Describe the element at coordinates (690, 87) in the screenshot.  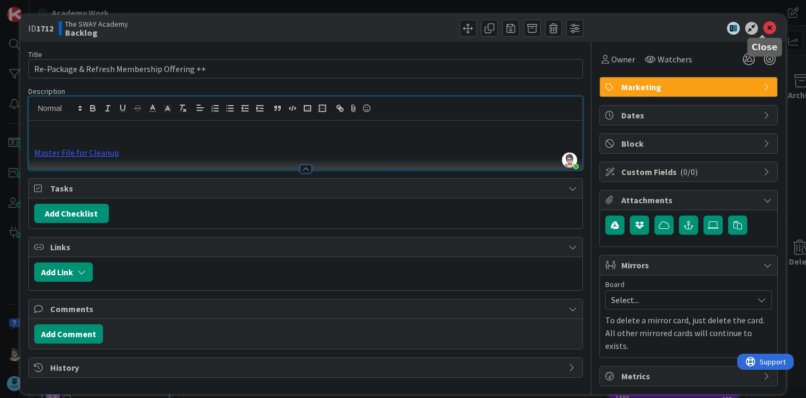
I see `span: Marketing` at that location.